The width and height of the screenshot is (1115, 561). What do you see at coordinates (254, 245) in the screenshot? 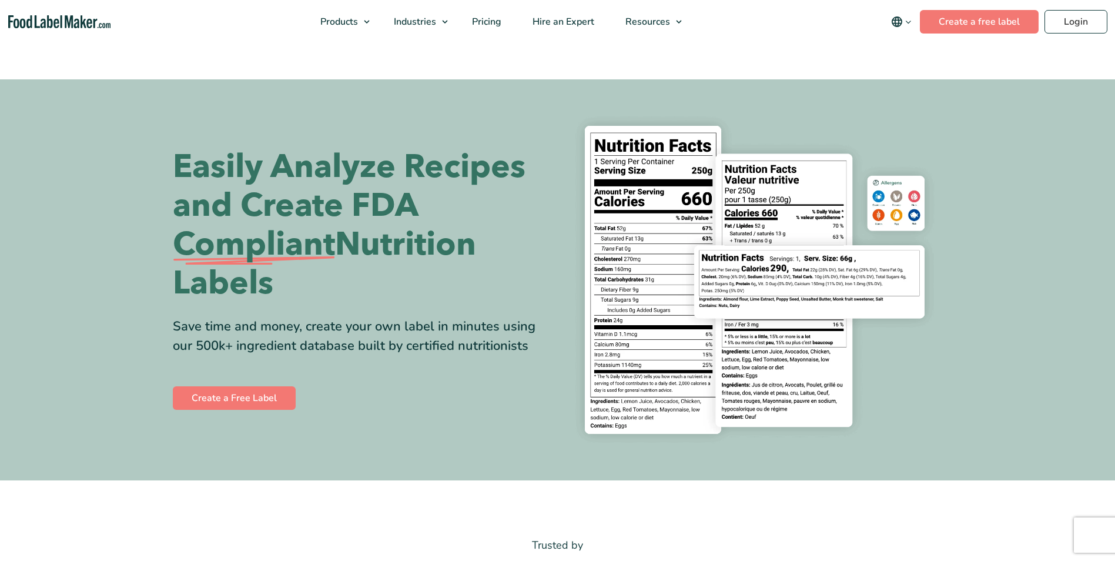
I see `span: Compliant` at bounding box center [254, 245].